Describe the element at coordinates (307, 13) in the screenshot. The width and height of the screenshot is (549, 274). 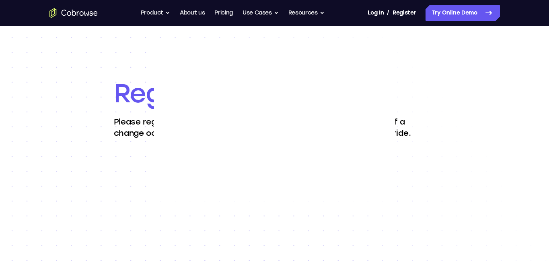
I see `button: Resources` at that location.